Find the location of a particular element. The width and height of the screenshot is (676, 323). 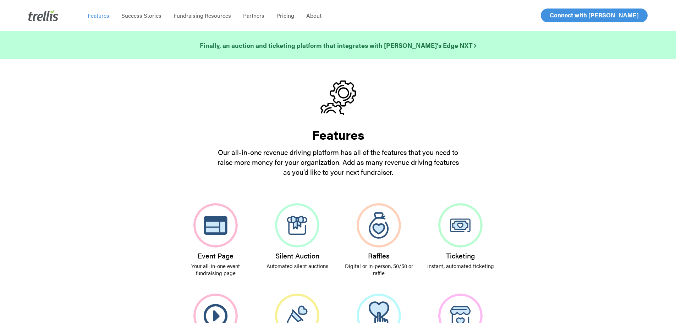

img: Trellis is located at coordinates (43, 16).